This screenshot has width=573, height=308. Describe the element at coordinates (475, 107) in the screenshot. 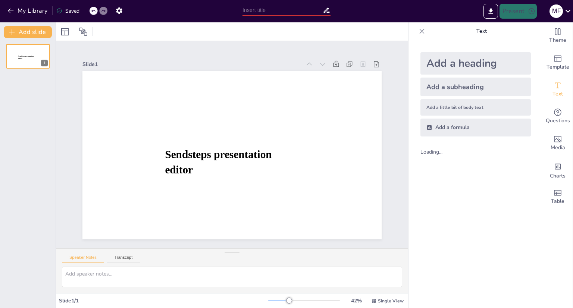

I see `div: Add a little bit of body text` at that location.